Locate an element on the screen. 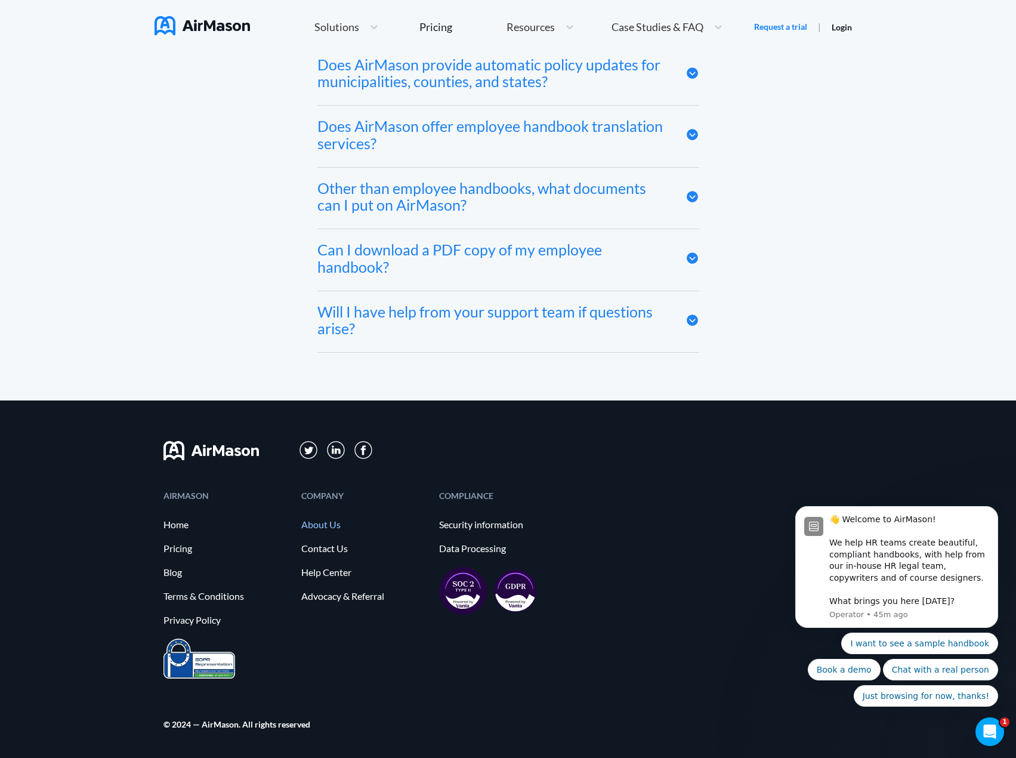  div: Message content is located at coordinates (132, 72).